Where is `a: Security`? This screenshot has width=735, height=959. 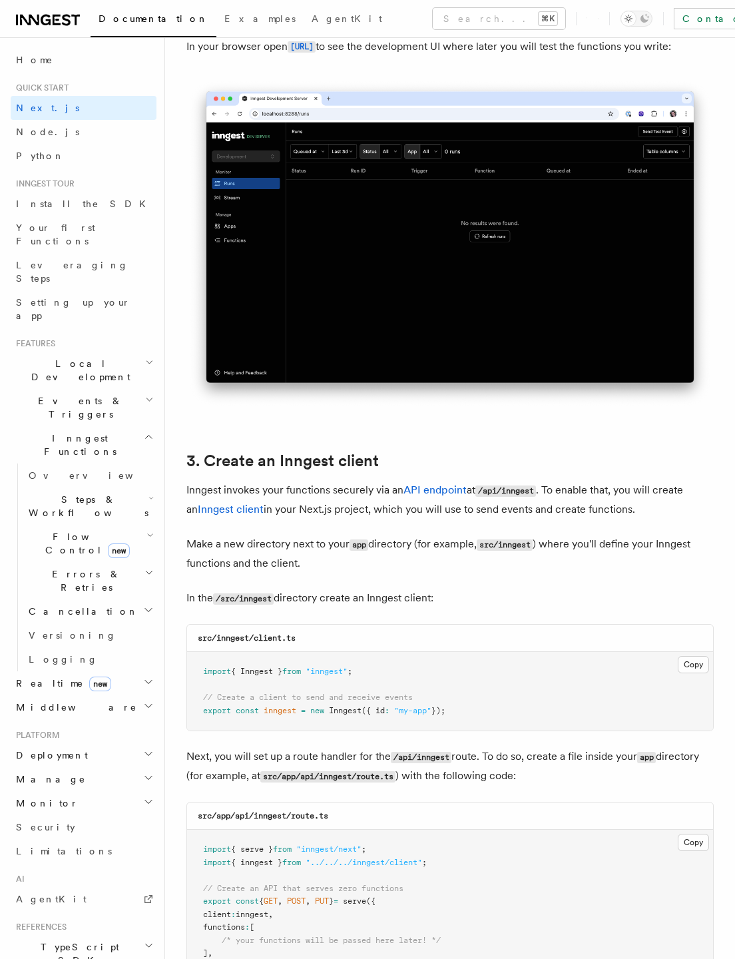
a: Security is located at coordinates (83, 827).